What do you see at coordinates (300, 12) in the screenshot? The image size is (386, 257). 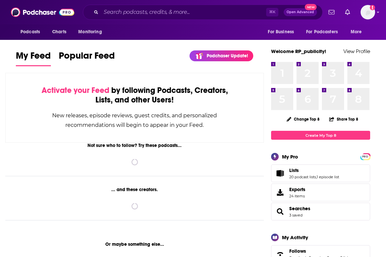 I see `span: Open Advanced` at bounding box center [300, 12].